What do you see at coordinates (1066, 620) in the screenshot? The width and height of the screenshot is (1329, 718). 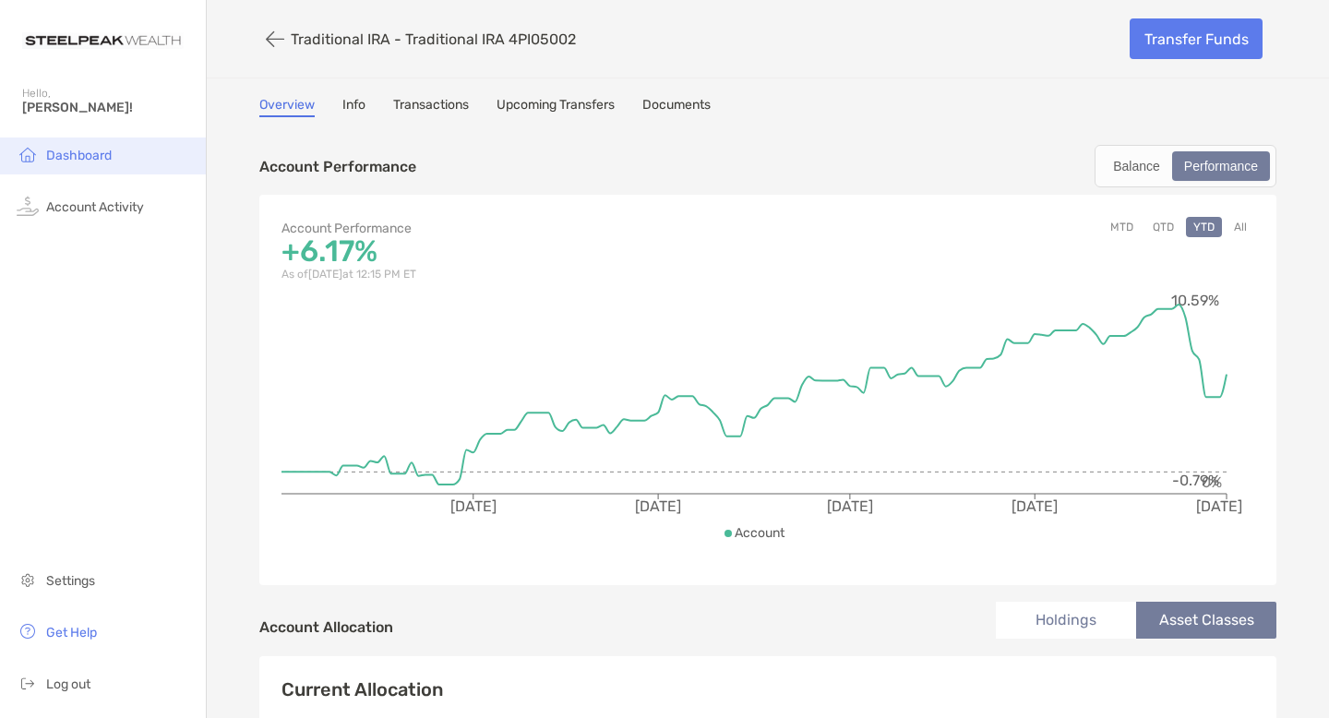 I see `li: Holdings` at bounding box center [1066, 620].